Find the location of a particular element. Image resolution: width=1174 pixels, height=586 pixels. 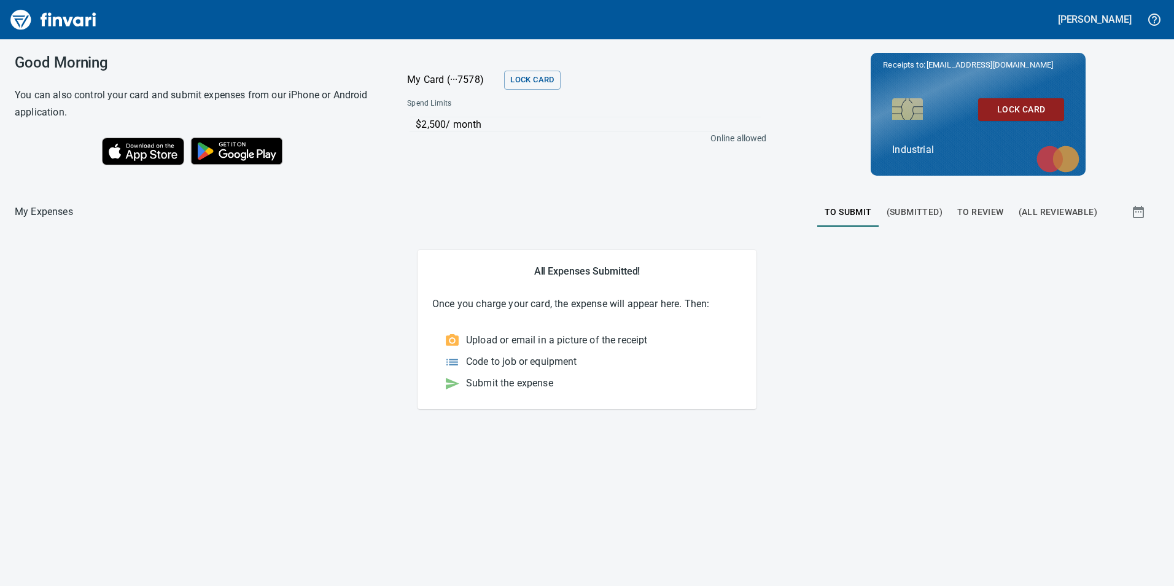

p: Upload or email in a picture of the receipt is located at coordinates (556, 340).